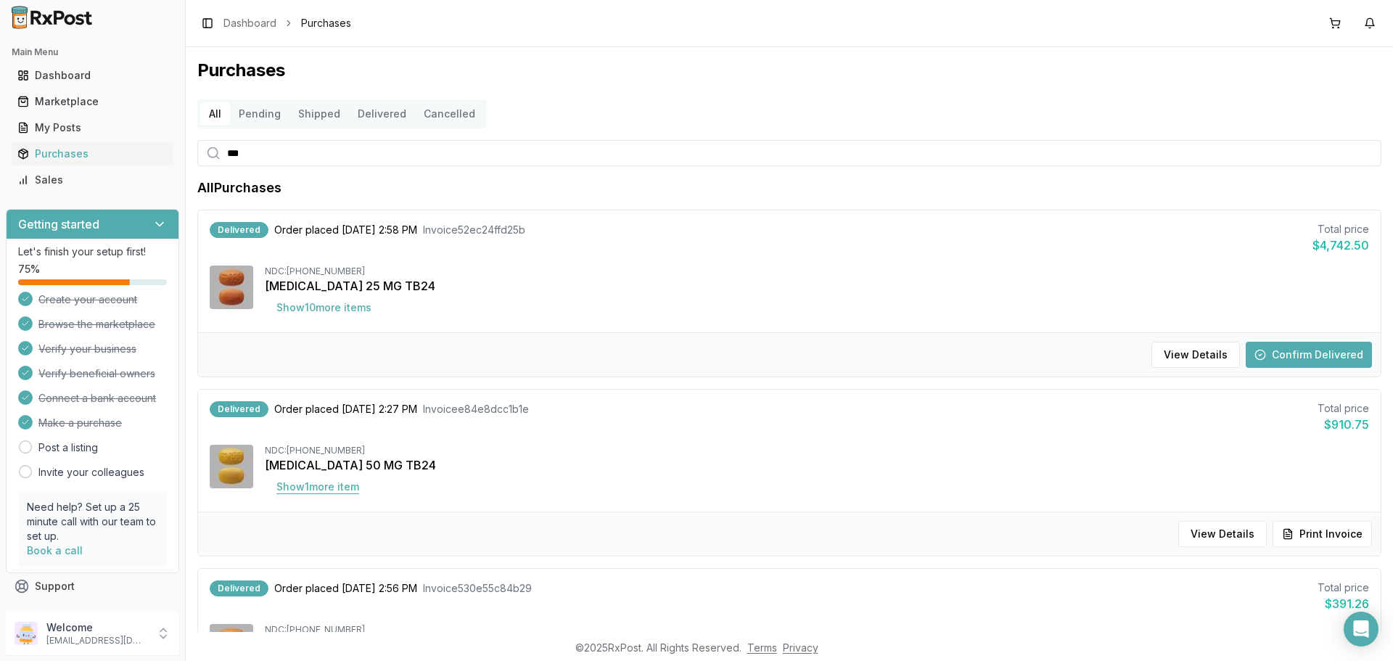  What do you see at coordinates (92, 75) in the screenshot?
I see `div: Dashboard` at bounding box center [92, 75].